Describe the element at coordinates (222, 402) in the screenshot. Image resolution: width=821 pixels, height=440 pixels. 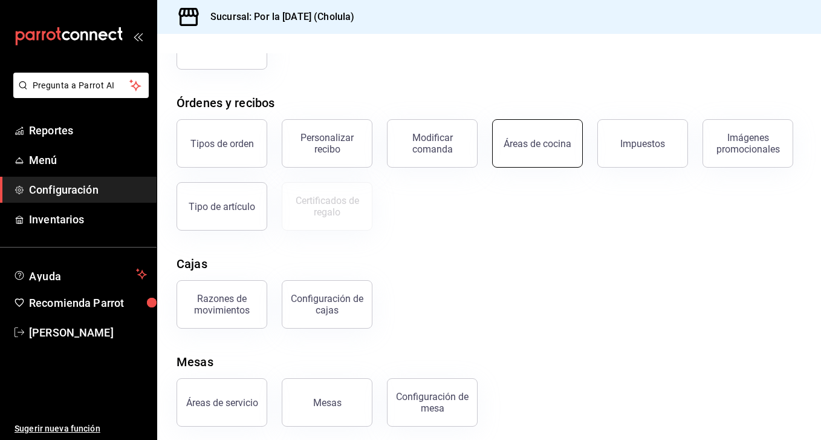
I see `div: Áreas de servicio` at that location.